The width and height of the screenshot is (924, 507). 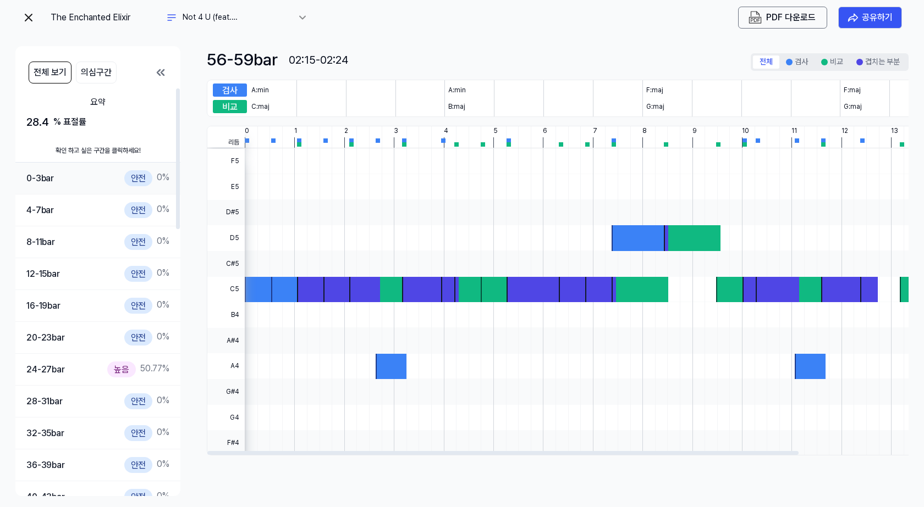 I want to click on div: 10, so click(x=745, y=132).